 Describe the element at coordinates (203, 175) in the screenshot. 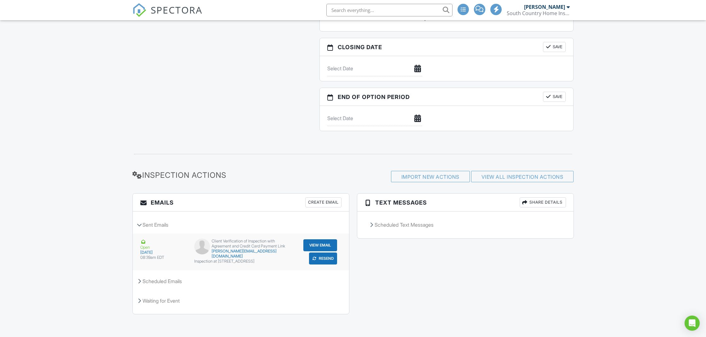

I see `h3: Inspection Actions` at that location.